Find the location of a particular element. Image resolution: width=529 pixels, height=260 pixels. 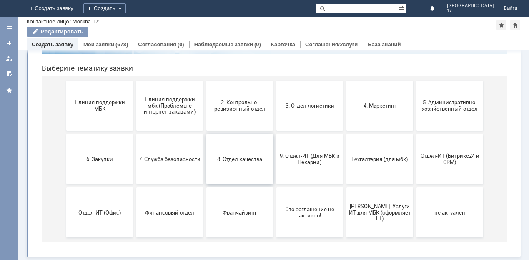

a: Соглашения/Услуги is located at coordinates (331, 44).